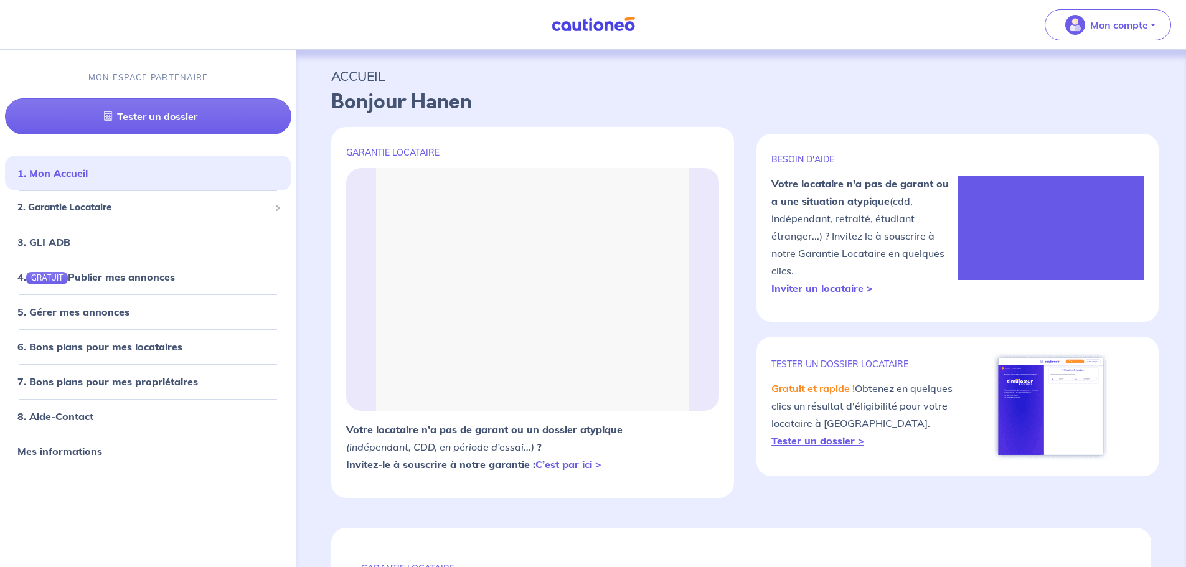  What do you see at coordinates (148, 347) in the screenshot?
I see `div: 6. Bons plans pour mes locataires` at bounding box center [148, 347].